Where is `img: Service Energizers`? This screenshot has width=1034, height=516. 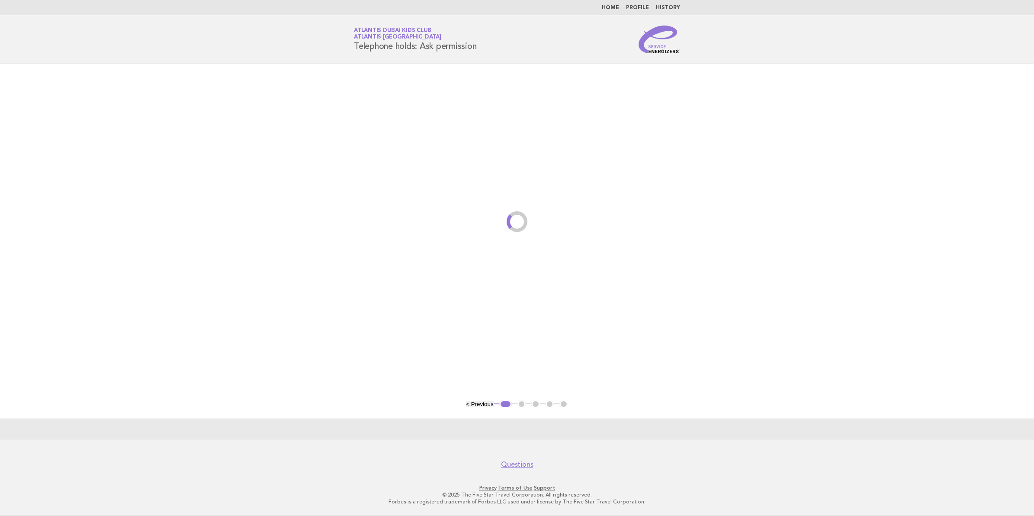
img: Service Energizers is located at coordinates (659, 39).